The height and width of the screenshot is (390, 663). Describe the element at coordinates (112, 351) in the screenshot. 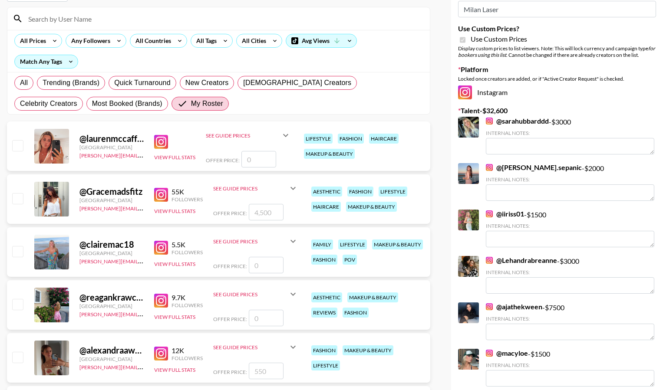

I see `div: @ alexandraawalker` at that location.